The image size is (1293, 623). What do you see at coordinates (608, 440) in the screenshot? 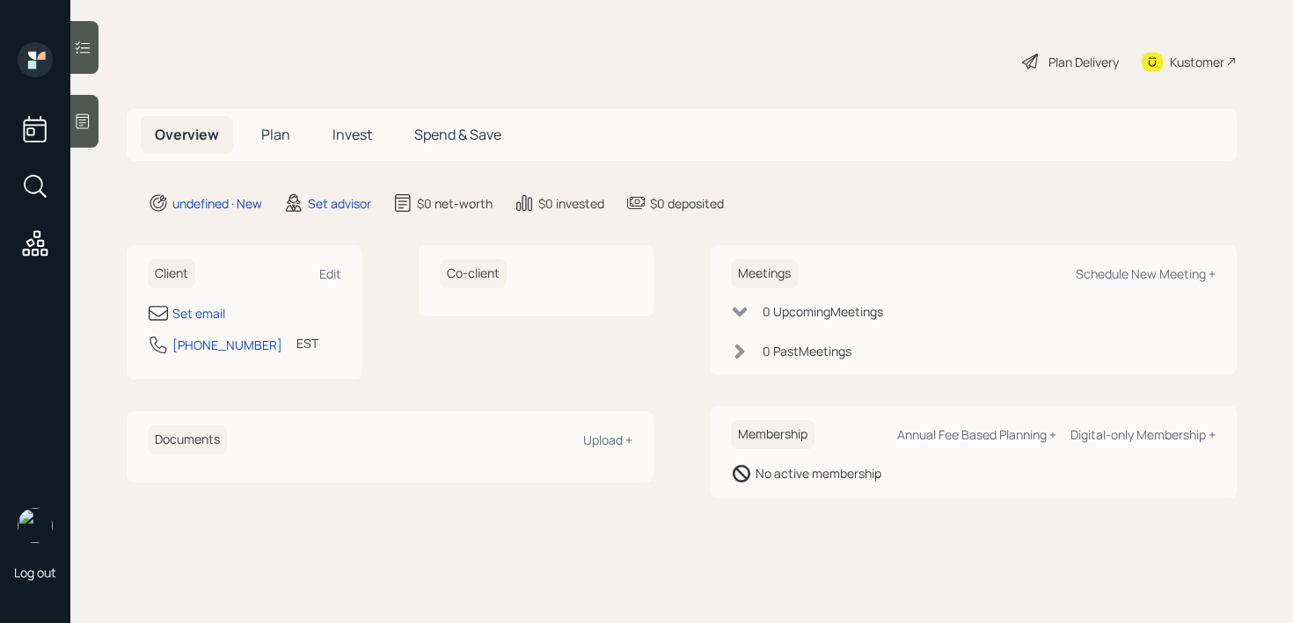
I see `div: Upload +` at bounding box center [608, 440].